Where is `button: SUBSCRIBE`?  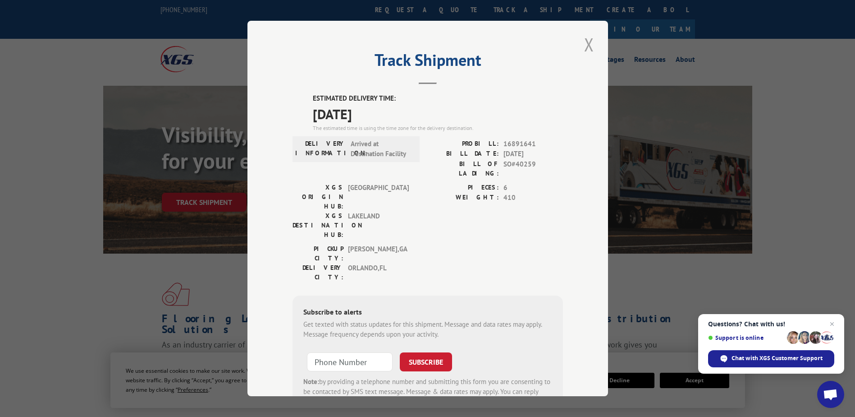
button: SUBSCRIBE is located at coordinates (426, 362).